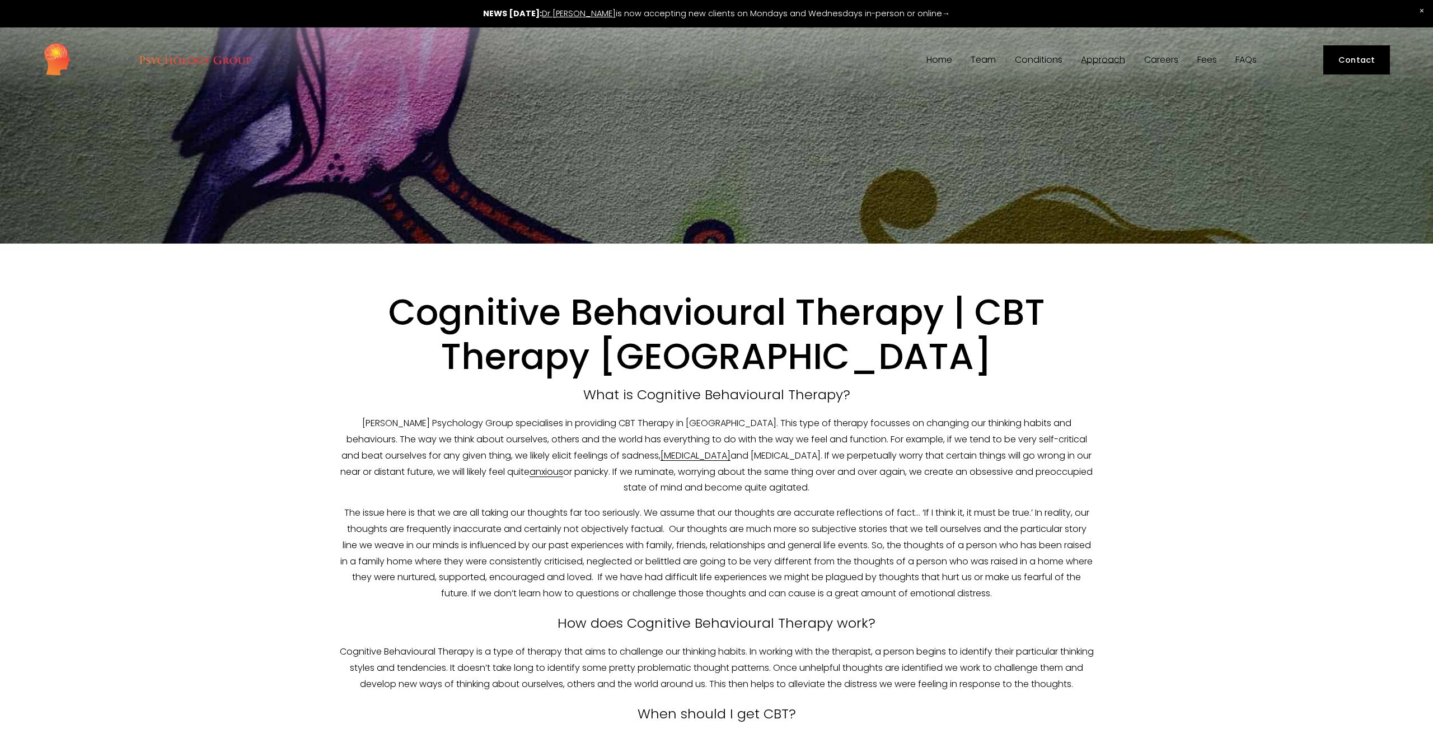 The height and width of the screenshot is (738, 1433). Describe the element at coordinates (716, 394) in the screenshot. I see `p: What is Cognitive Behavioural Therapy?` at that location.